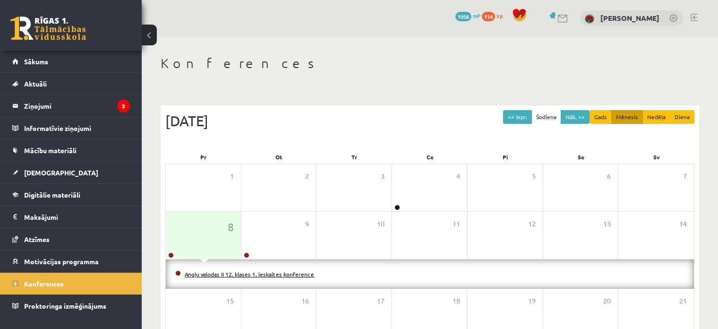 Image resolution: width=718 pixels, height=329 pixels. What do you see at coordinates (381, 301) in the screenshot?
I see `span: 17` at bounding box center [381, 301].